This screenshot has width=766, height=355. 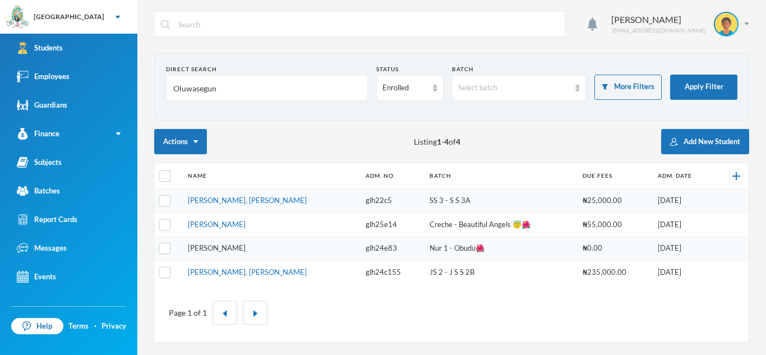 I want to click on div: Subjects, so click(x=39, y=162).